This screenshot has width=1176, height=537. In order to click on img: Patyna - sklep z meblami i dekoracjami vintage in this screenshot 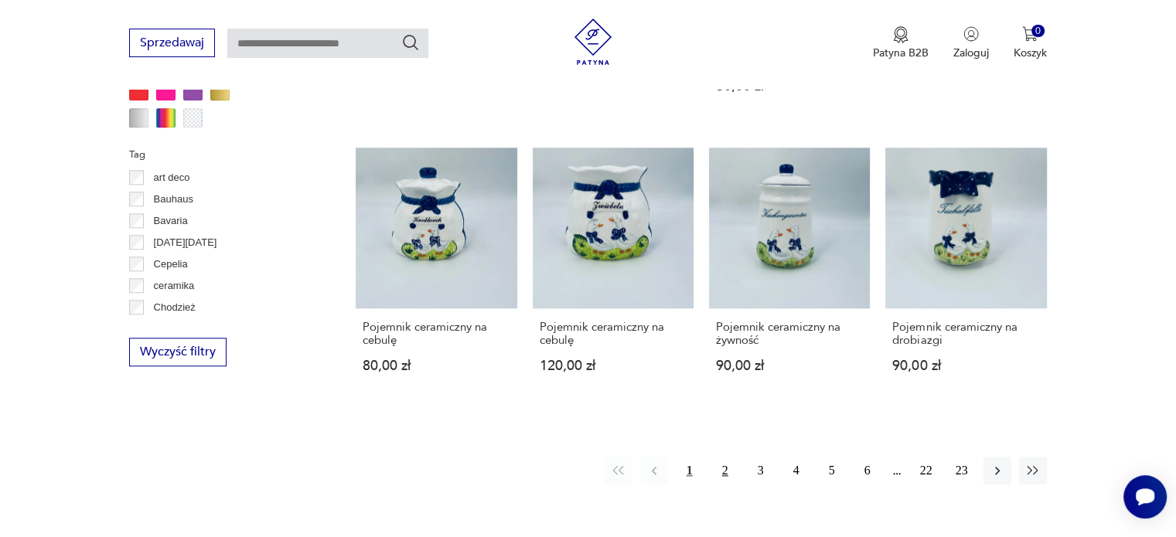, I will do `click(593, 42)`.